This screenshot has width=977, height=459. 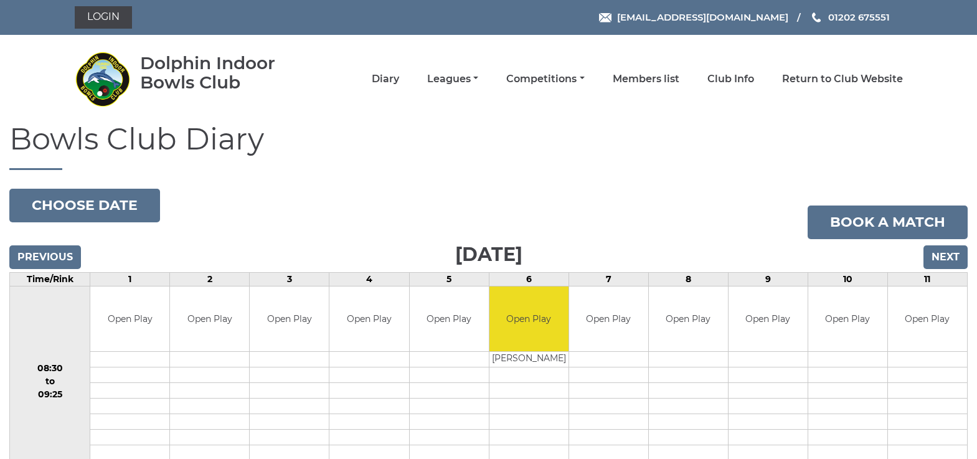 What do you see at coordinates (545, 79) in the screenshot?
I see `a: Competitions` at bounding box center [545, 79].